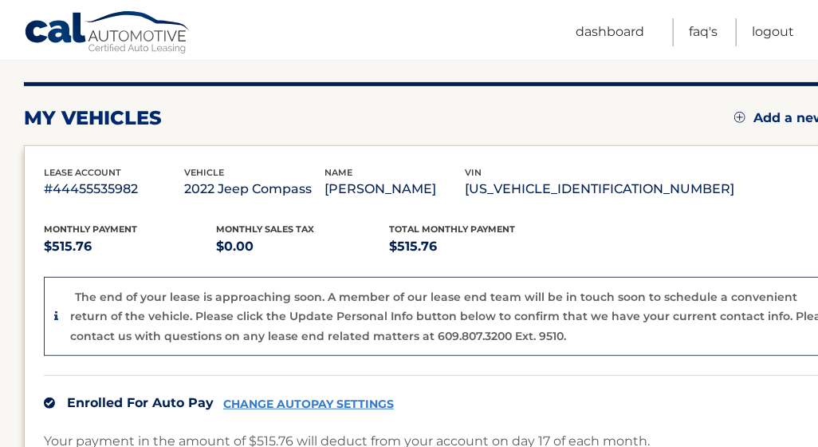 Image resolution: width=818 pixels, height=447 pixels. I want to click on a: Cal Automotive, so click(108, 33).